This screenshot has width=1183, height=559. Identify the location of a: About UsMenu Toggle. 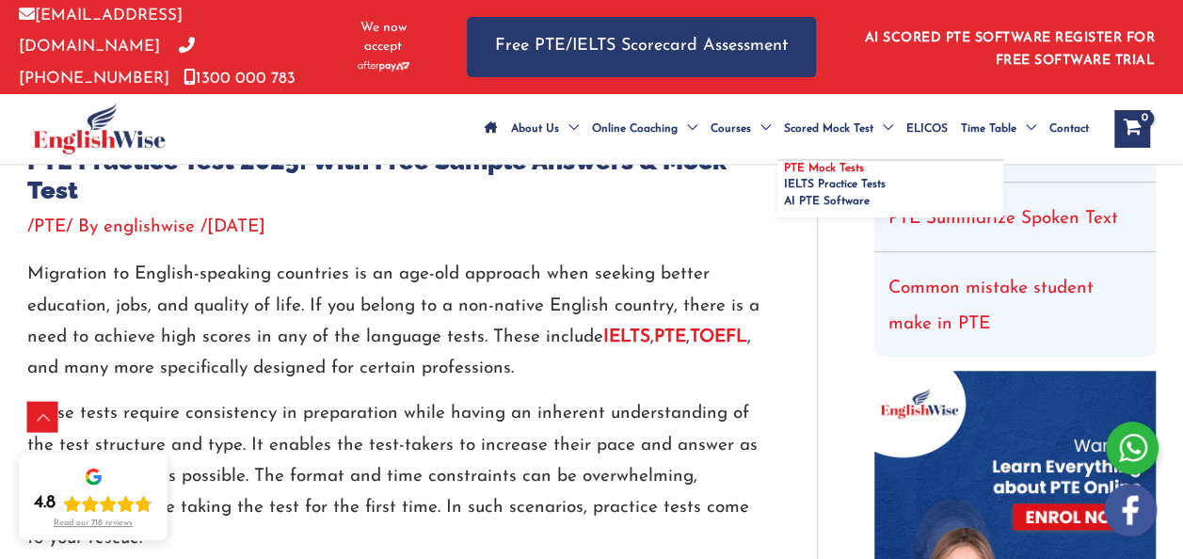
(545, 129).